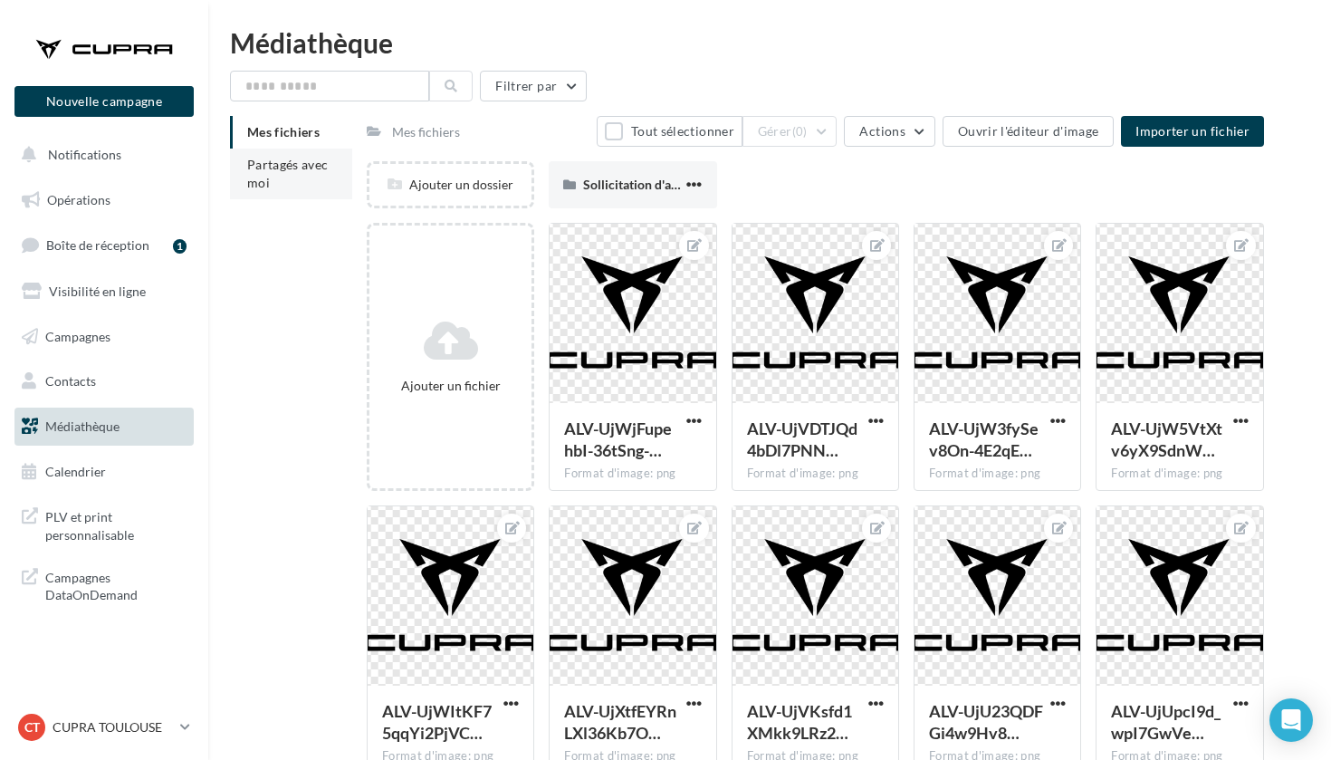 This screenshot has width=1331, height=760. Describe the element at coordinates (437, 722) in the screenshot. I see `span: ALV-UjWItKF75qqYi2PjVC4nGi3ufEj34PmQqdX-QmMB2_5B692C6Wbb` at that location.